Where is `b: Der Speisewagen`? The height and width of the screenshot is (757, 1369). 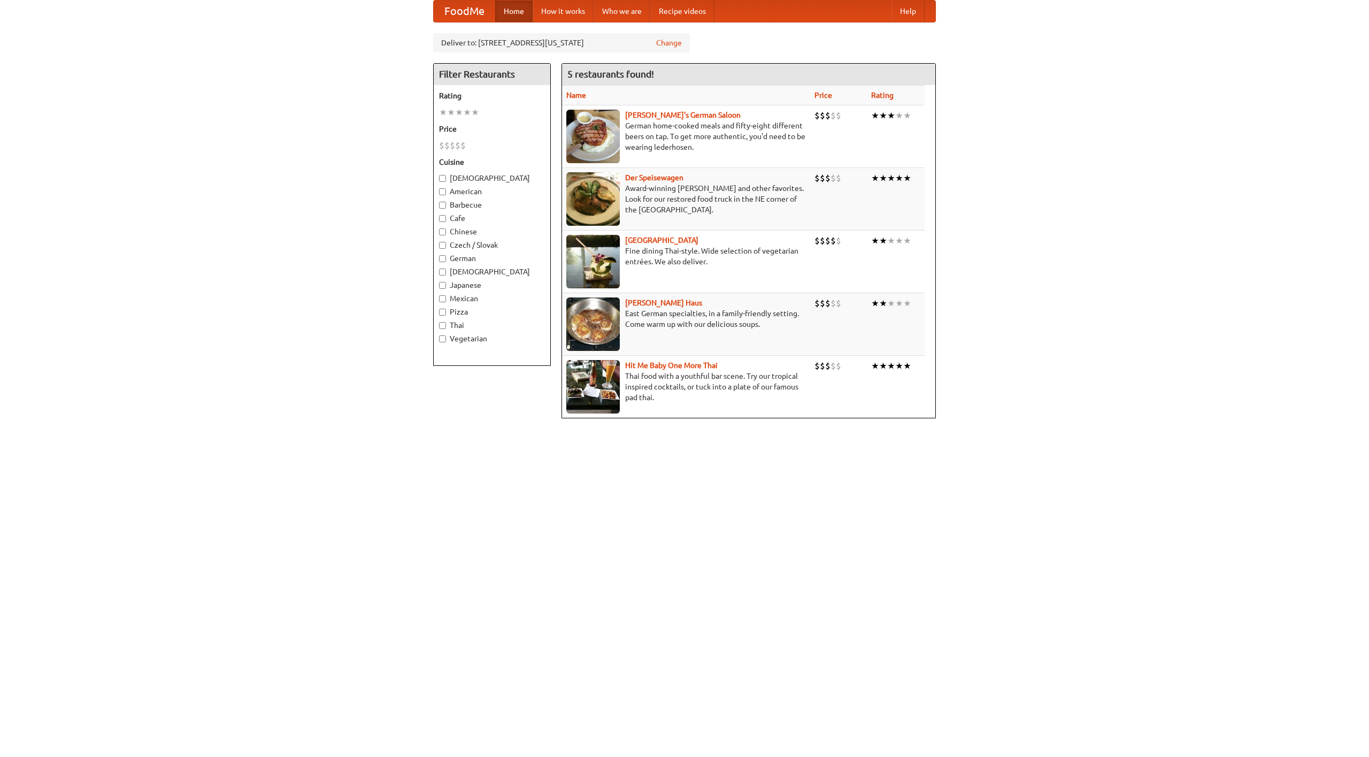
b: Der Speisewagen is located at coordinates (654, 178).